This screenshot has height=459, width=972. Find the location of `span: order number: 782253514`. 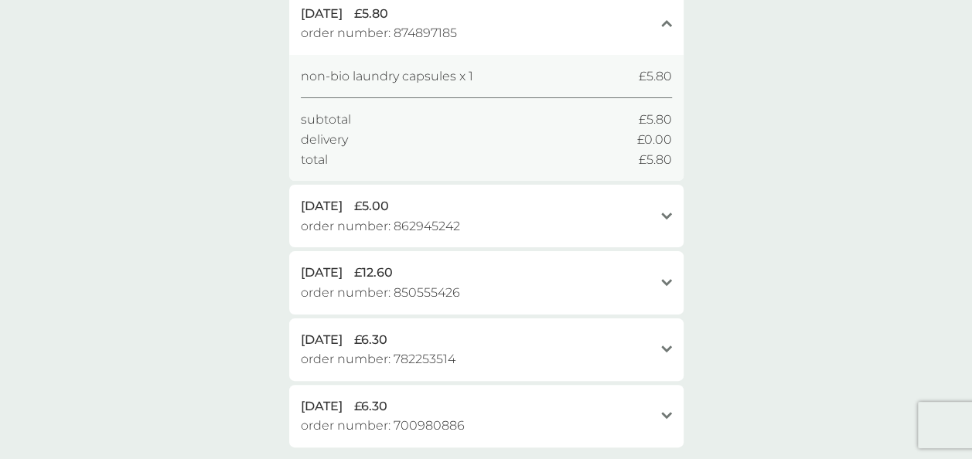

span: order number: 782253514 is located at coordinates (378, 359).